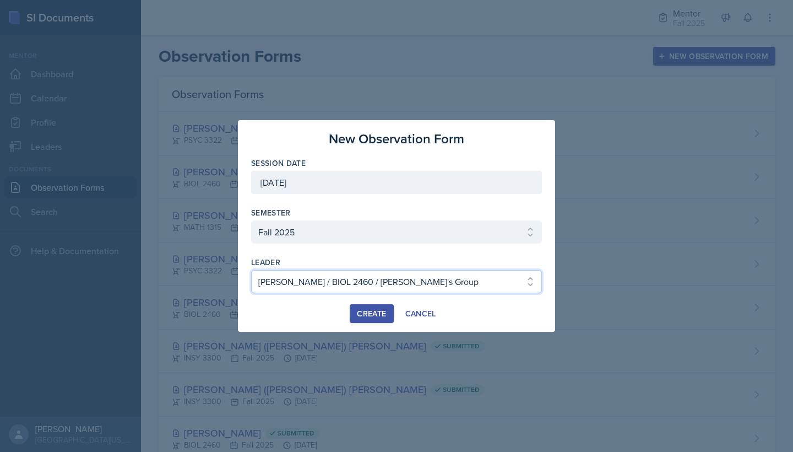 The height and width of the screenshot is (452, 793). I want to click on div: Cancel, so click(421, 314).